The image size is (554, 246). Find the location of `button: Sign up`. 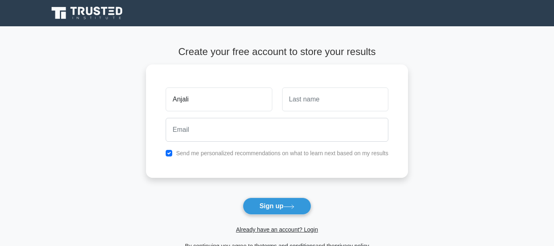

button: Sign up is located at coordinates (277, 206).